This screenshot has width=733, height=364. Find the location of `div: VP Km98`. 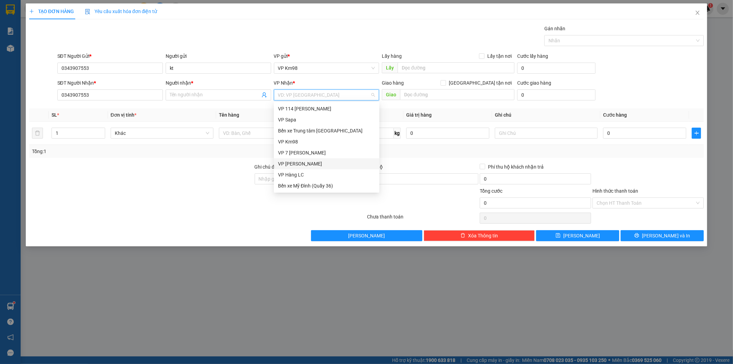

div: VP Km98 is located at coordinates (326, 142).